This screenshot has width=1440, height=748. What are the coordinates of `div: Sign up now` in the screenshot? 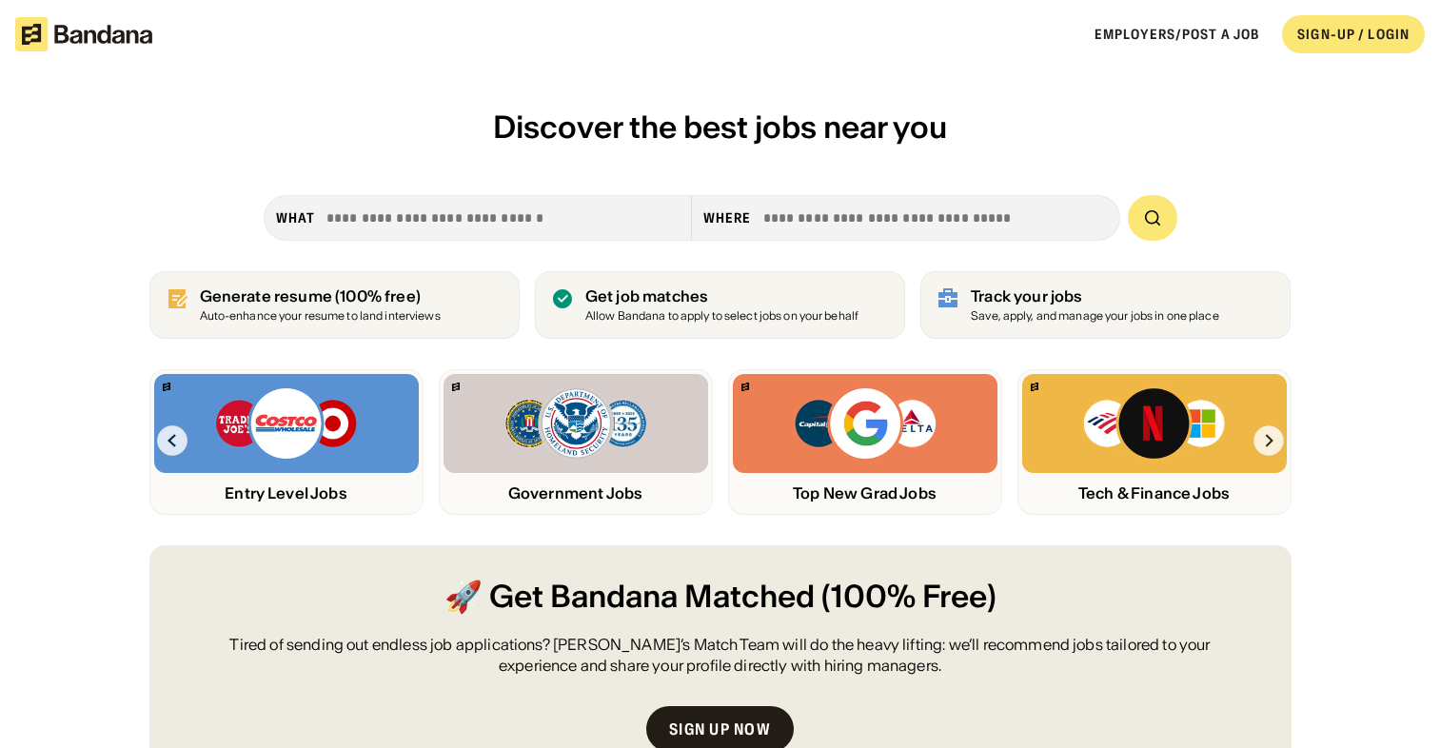 It's located at (720, 729).